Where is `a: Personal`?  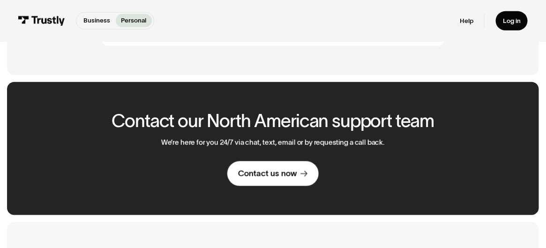
a: Personal is located at coordinates (134, 21).